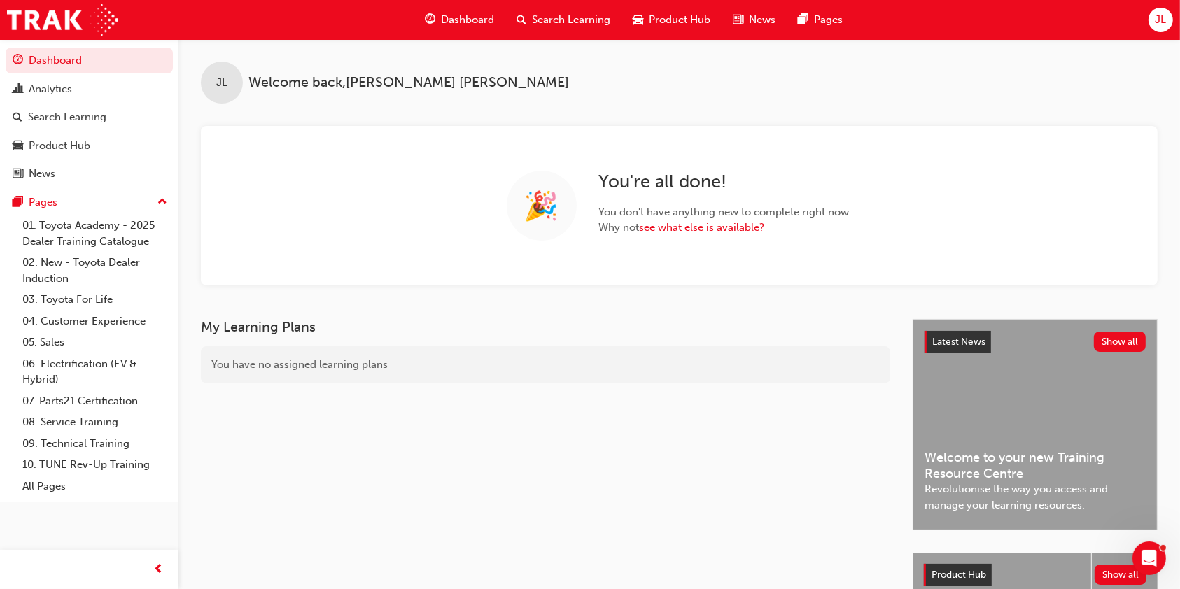 This screenshot has height=589, width=1180. Describe the element at coordinates (1035, 425) in the screenshot. I see `a: Latest NewsShow allWelcome to your new Training Resource CentreRevolutionise the way you access a...` at that location.